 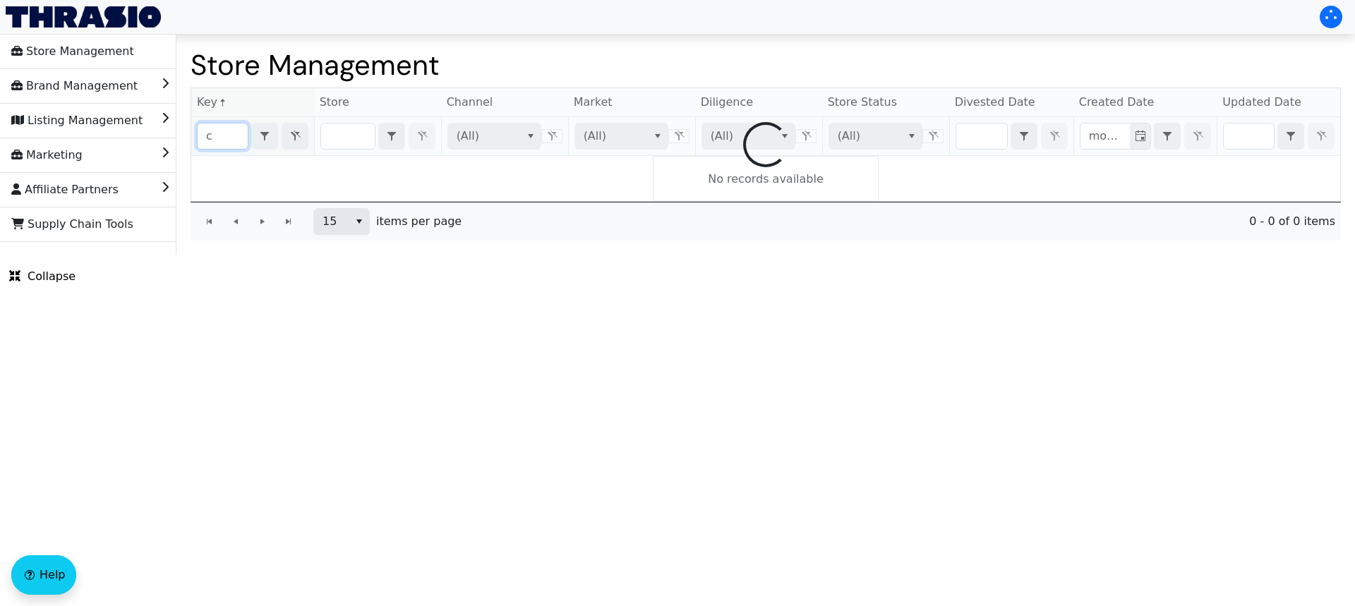 I want to click on span: Page size, so click(x=342, y=222).